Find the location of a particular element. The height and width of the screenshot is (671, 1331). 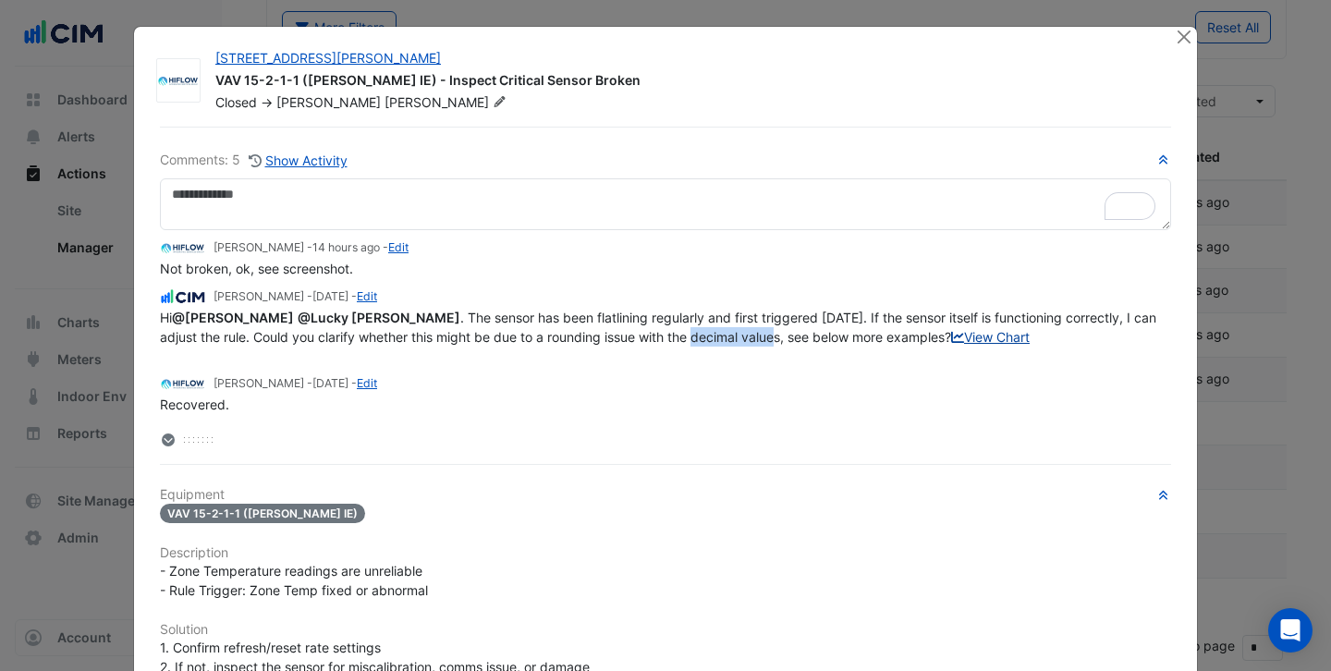

span: - Zone Temperature readings are unreliable - Rule Trigger: Zone Temp fixed or abnormal is located at coordinates (294, 581).